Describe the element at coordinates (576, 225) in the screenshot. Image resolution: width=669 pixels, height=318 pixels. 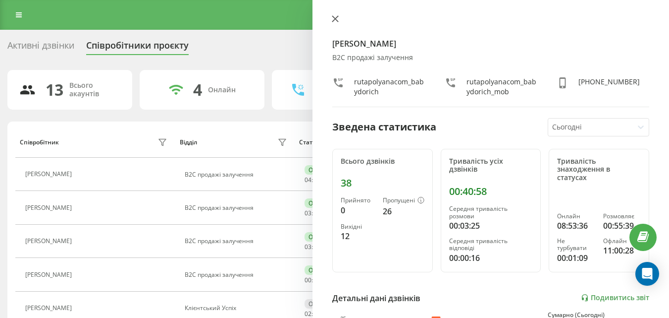
I see `div: 08:53:36` at that location.